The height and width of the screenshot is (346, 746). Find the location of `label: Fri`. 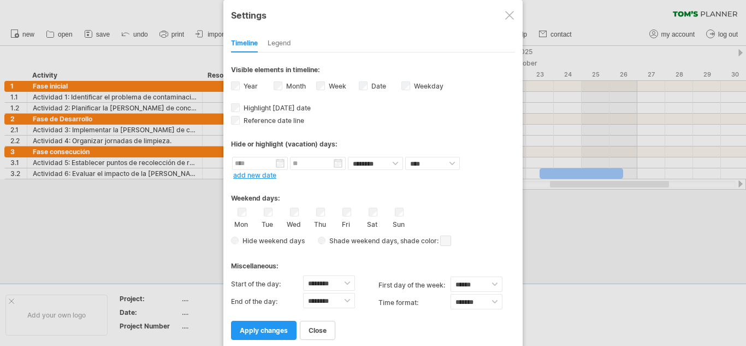

label: Fri is located at coordinates (346, 223).